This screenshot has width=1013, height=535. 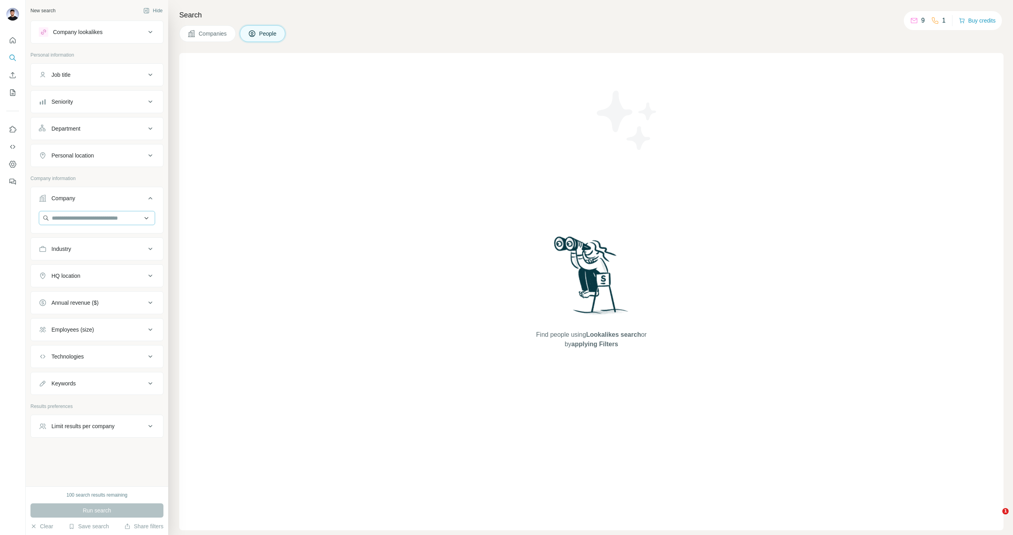 What do you see at coordinates (97, 129) in the screenshot?
I see `button: Department` at bounding box center [97, 129].